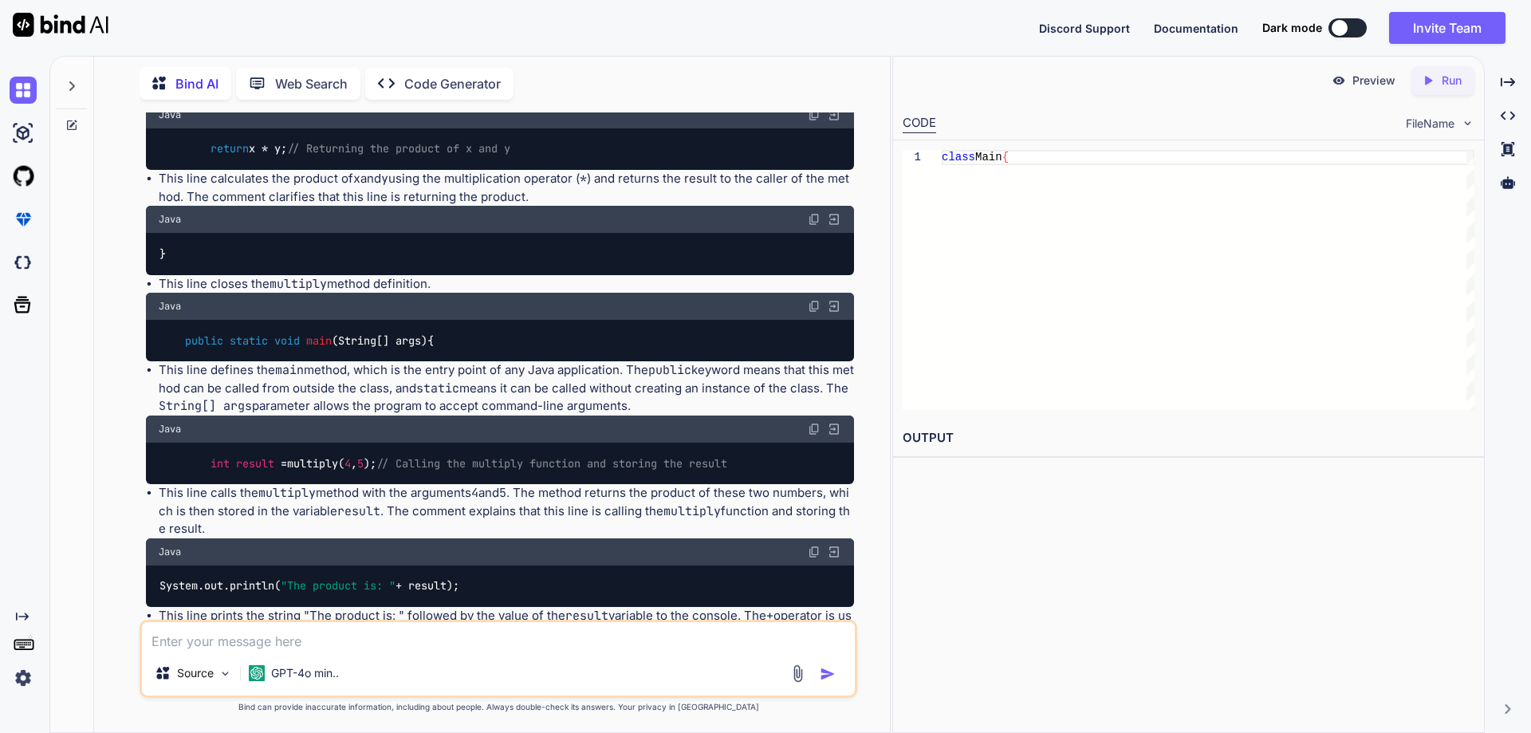 This screenshot has width=1531, height=733. Describe the element at coordinates (205, 406) in the screenshot. I see `code: String[] args` at that location.